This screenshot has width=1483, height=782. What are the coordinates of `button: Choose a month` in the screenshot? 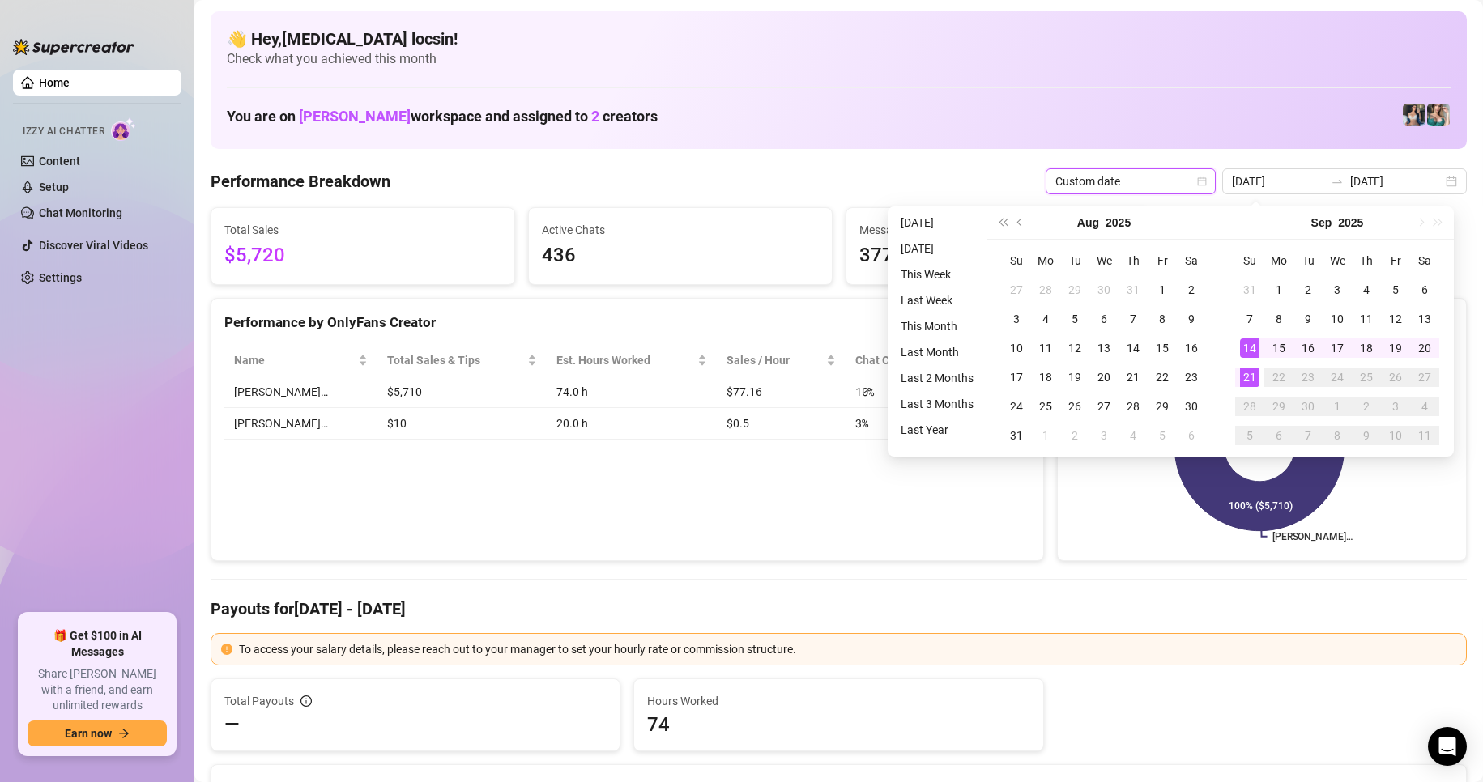 It's located at (1322, 223).